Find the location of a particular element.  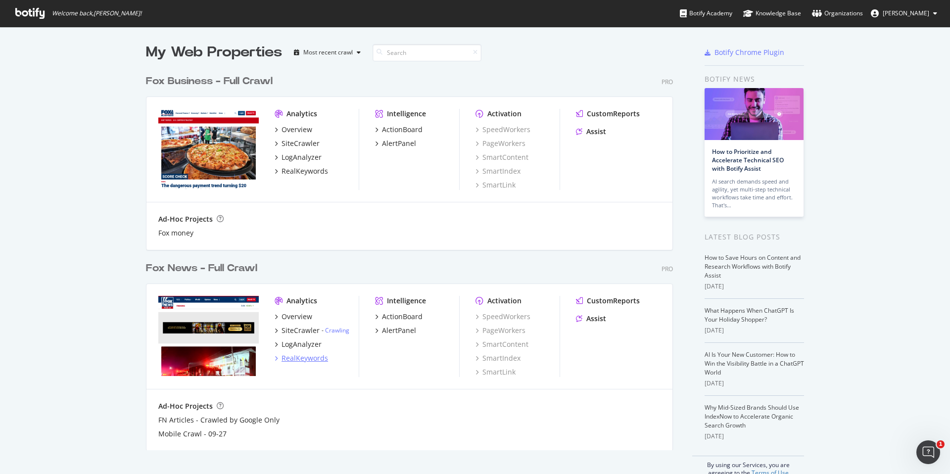

a: AI Is Your New Customer: How to Win the Visibility Battle in a ChatGPT World is located at coordinates (754, 363).